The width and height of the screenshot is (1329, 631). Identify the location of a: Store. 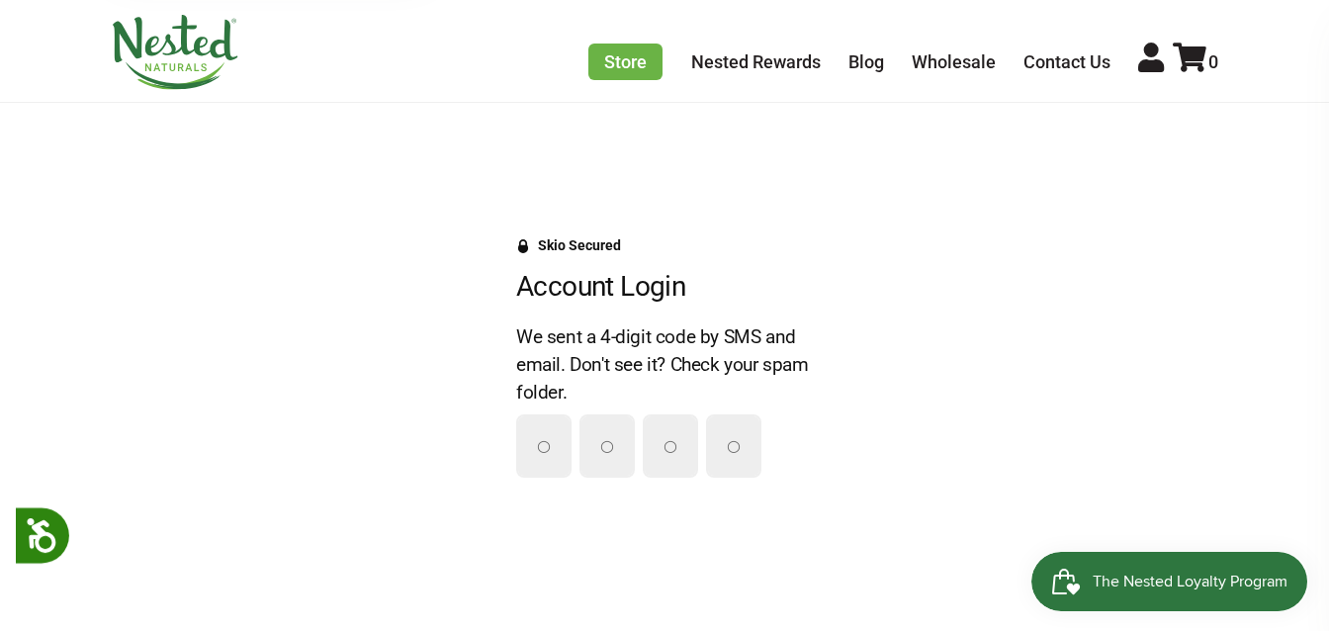
(625, 61).